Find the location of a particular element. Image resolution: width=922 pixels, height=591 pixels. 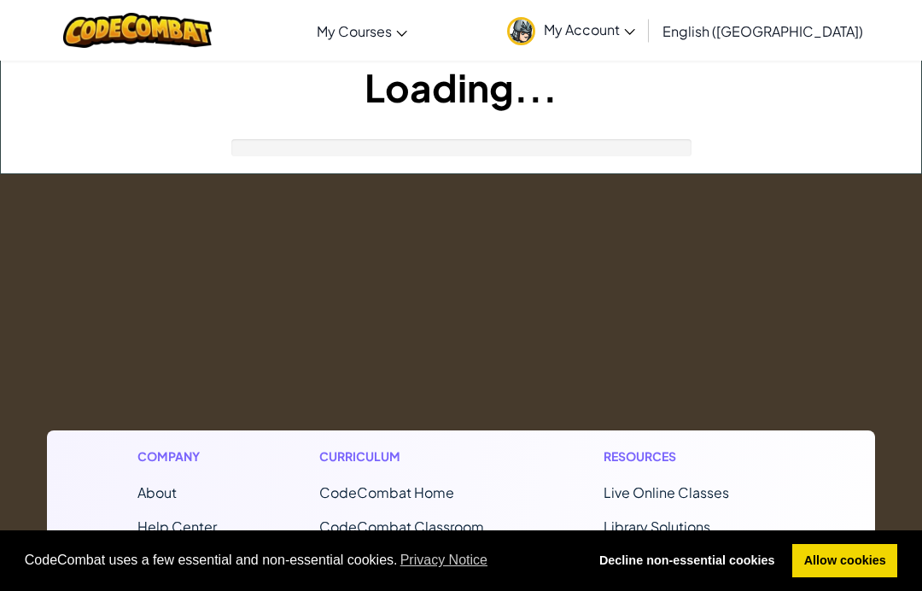

img: CodeCombat logo is located at coordinates (137, 30).